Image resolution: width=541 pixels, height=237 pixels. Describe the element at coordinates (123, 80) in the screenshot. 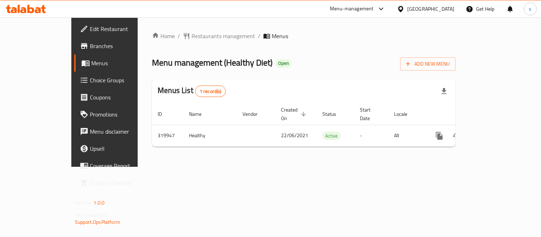

I see `span: Choice Groups` at that location.